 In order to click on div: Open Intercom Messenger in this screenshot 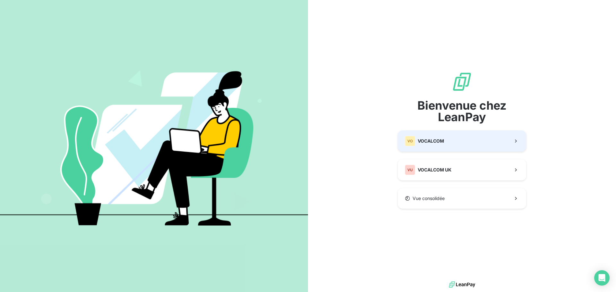, I will do `click(602, 278)`.